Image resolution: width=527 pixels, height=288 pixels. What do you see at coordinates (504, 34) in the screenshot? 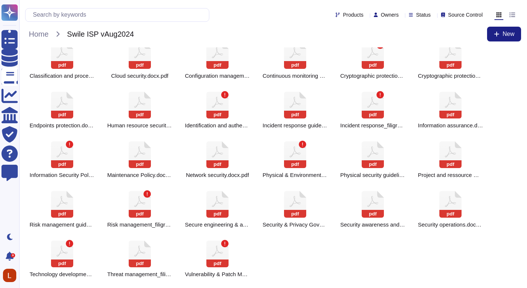
I see `button: New` at bounding box center [504, 34].